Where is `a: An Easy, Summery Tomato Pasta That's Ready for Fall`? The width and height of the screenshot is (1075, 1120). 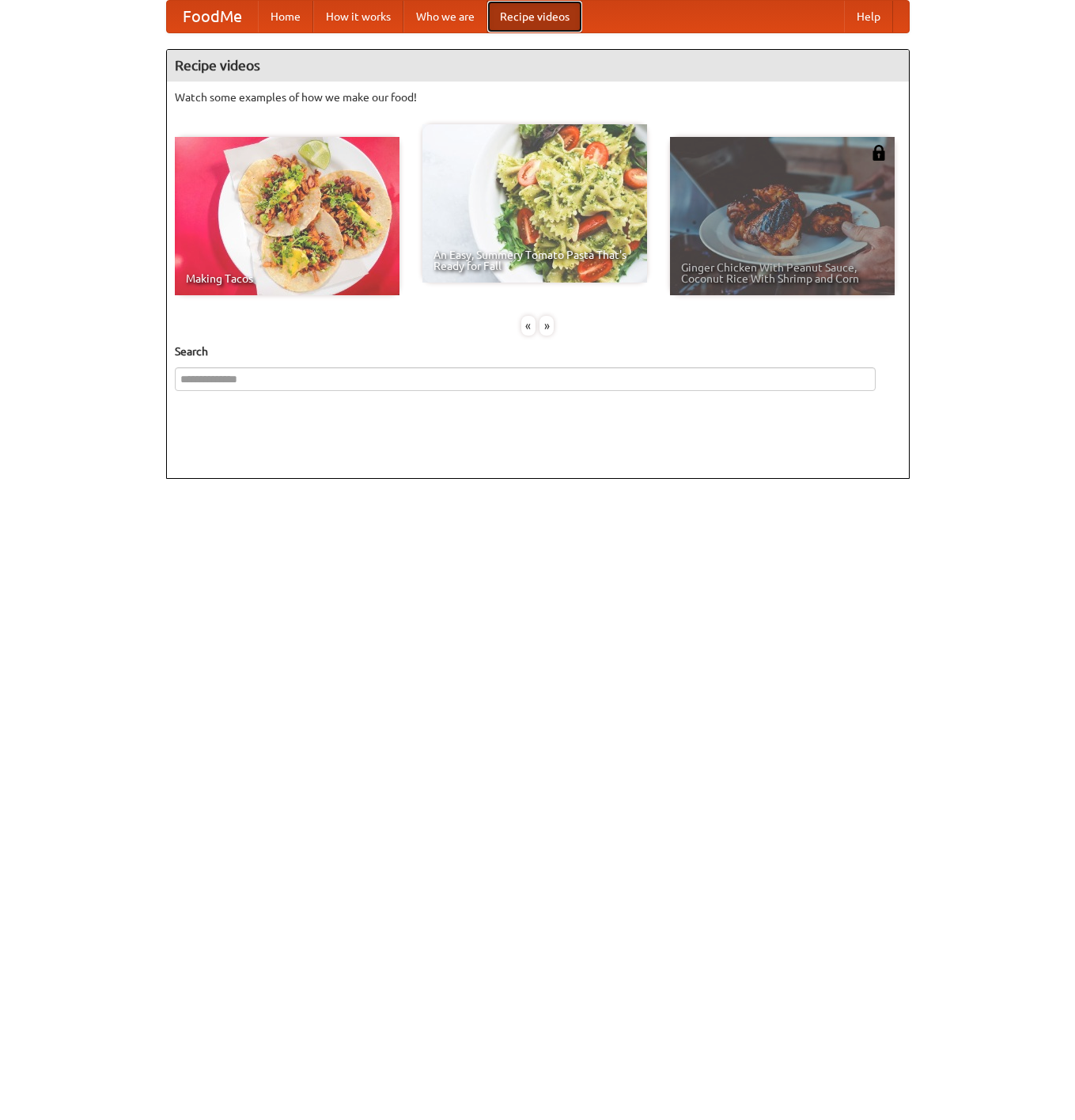
a: An Easy, Summery Tomato Pasta That's Ready for Fall is located at coordinates (535, 204).